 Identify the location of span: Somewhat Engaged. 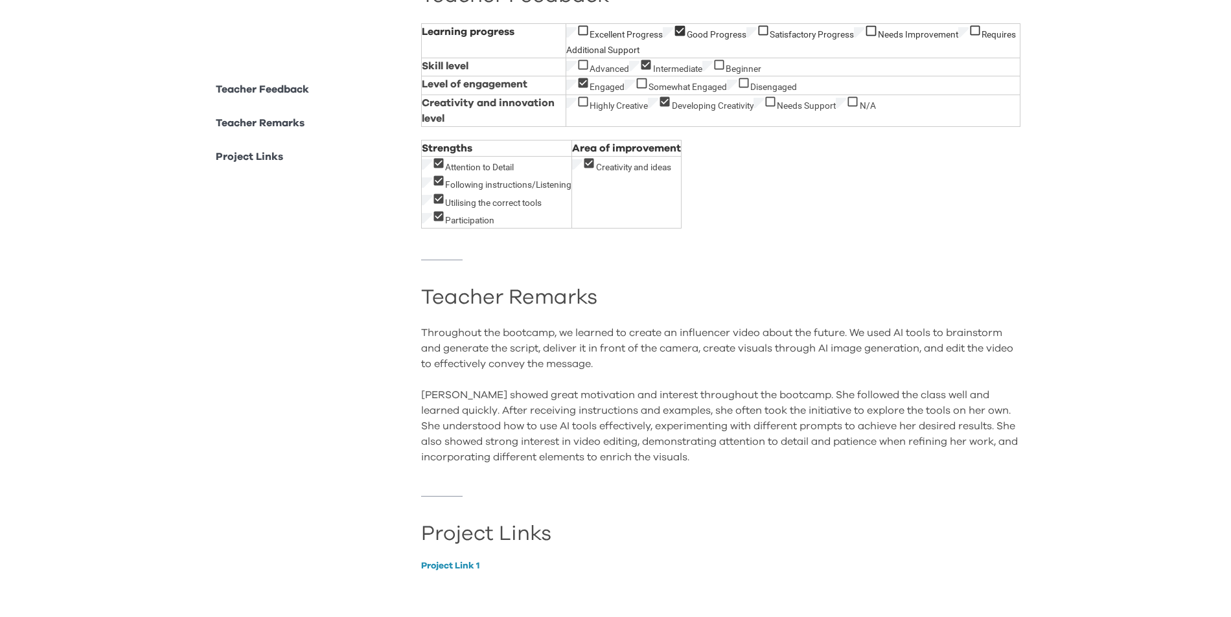
(687, 87).